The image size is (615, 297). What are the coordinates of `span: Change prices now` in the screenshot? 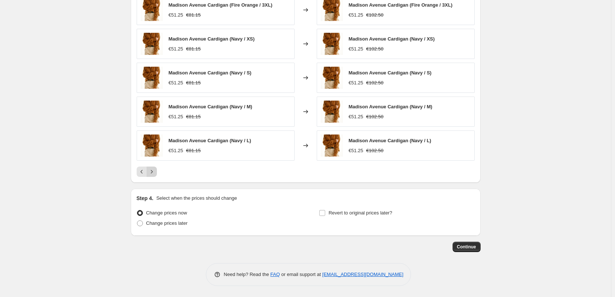 It's located at (166, 213).